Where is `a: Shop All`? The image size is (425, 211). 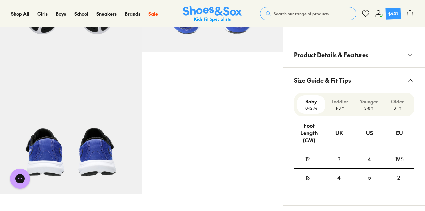
a: Shop All is located at coordinates (20, 14).